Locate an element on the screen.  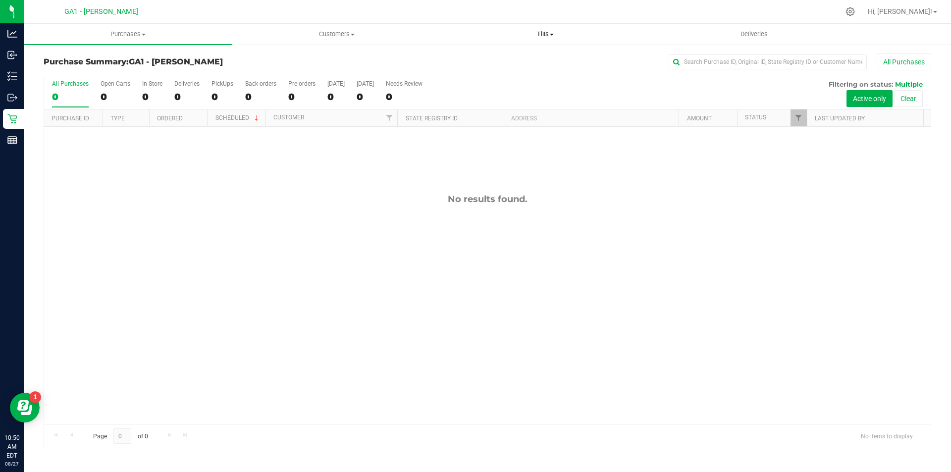
div: Needs Review is located at coordinates (404, 84).